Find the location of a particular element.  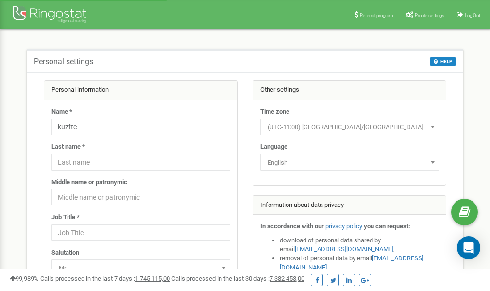

label: Language is located at coordinates (274, 147).